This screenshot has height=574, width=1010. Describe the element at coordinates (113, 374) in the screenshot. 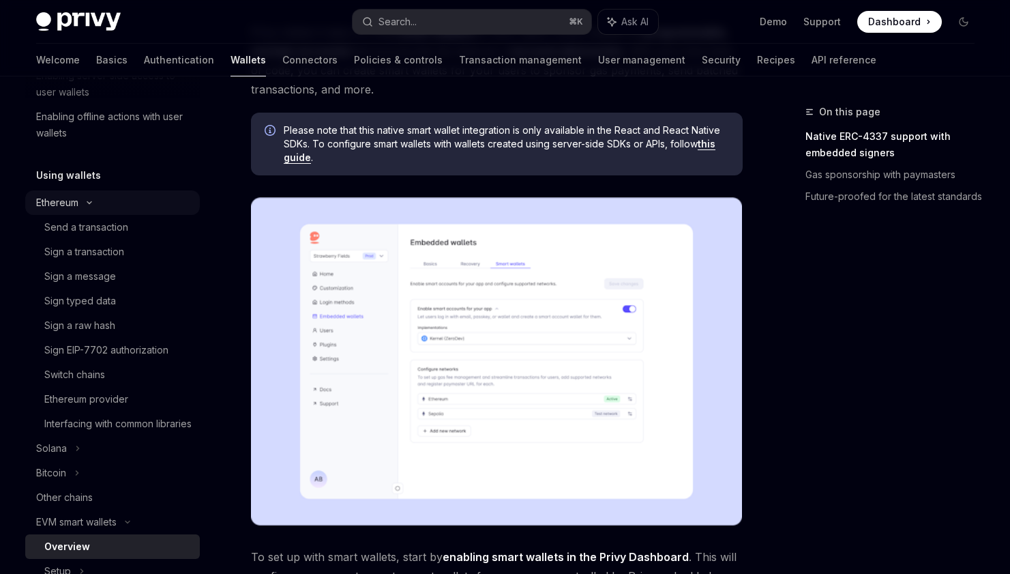

I see `a: Switch chains` at that location.